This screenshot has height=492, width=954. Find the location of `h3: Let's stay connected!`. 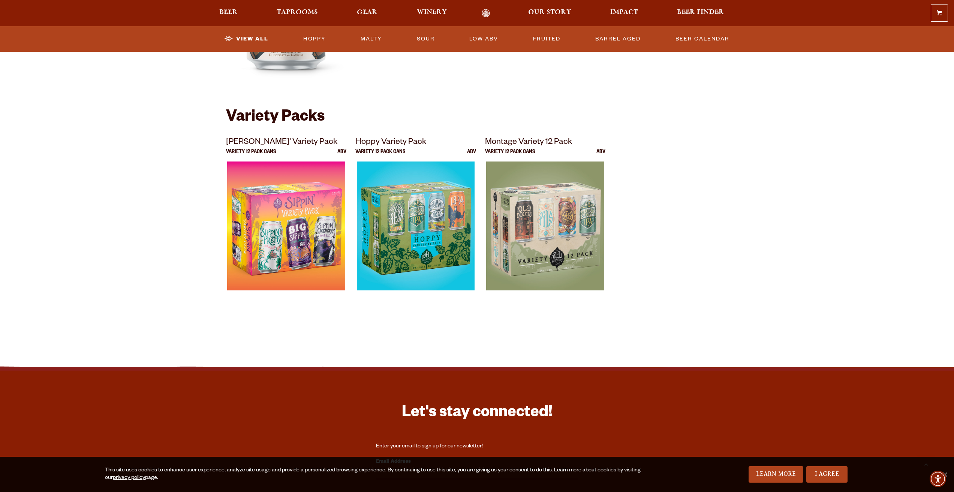

h3: Let's stay connected! is located at coordinates (477, 414).